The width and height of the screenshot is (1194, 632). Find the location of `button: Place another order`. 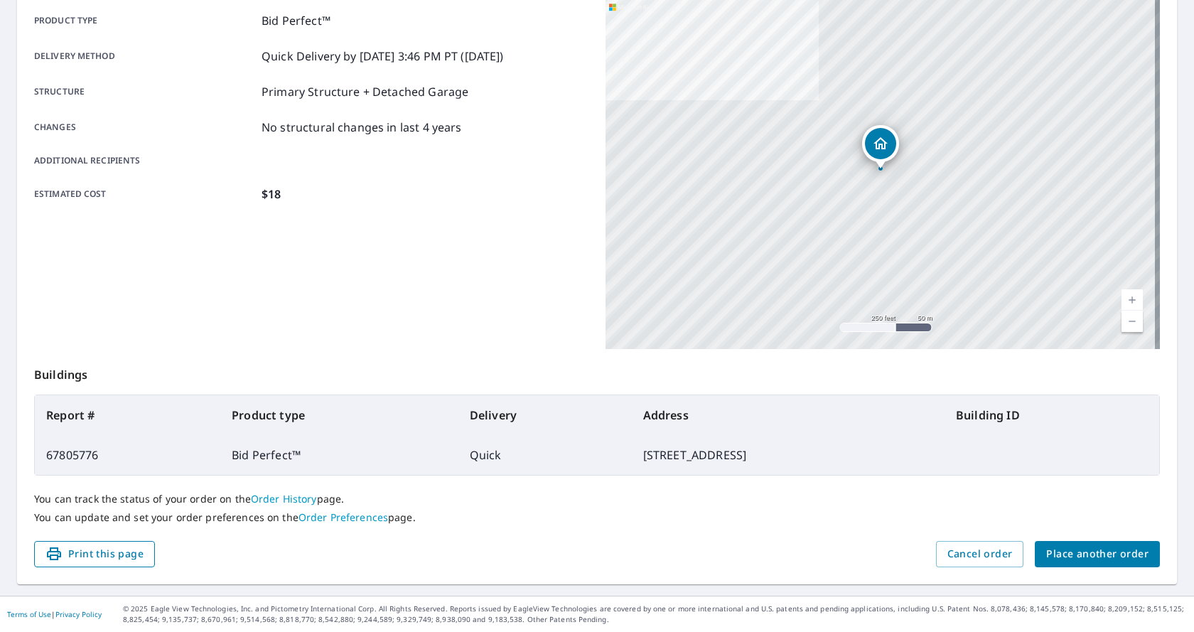

button: Place another order is located at coordinates (1097, 554).